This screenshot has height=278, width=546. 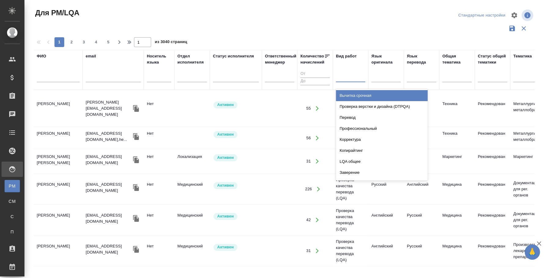 What do you see at coordinates (422, 59) in the screenshot?
I see `div: Язык перевода` at bounding box center [422, 59].